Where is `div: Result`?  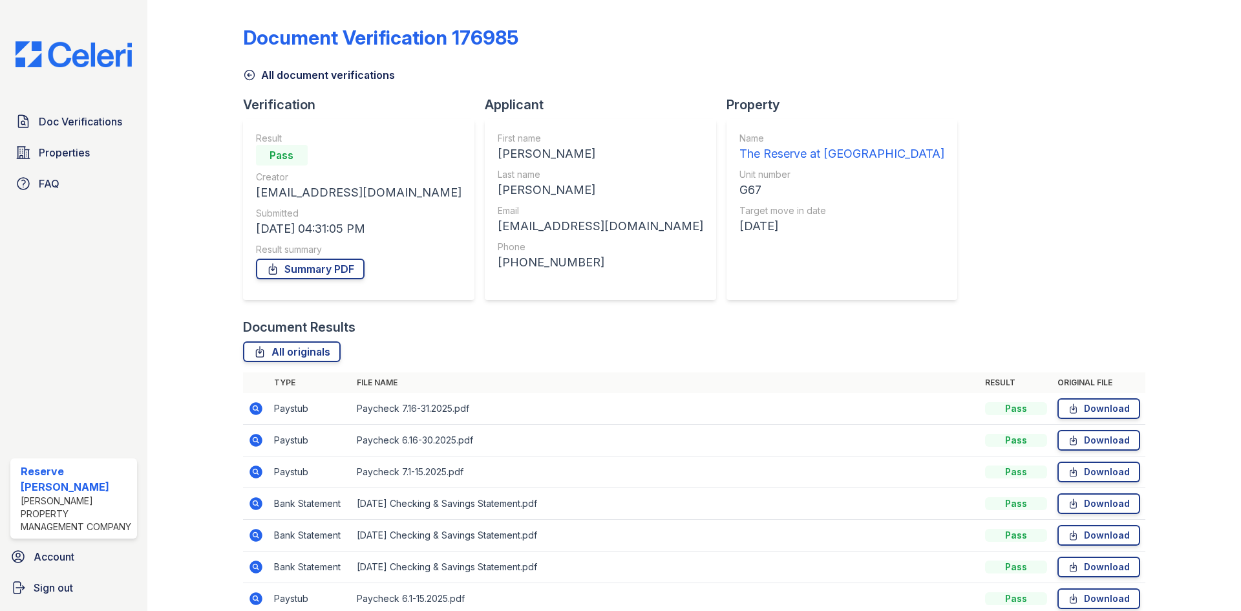 div: Result is located at coordinates (359, 138).